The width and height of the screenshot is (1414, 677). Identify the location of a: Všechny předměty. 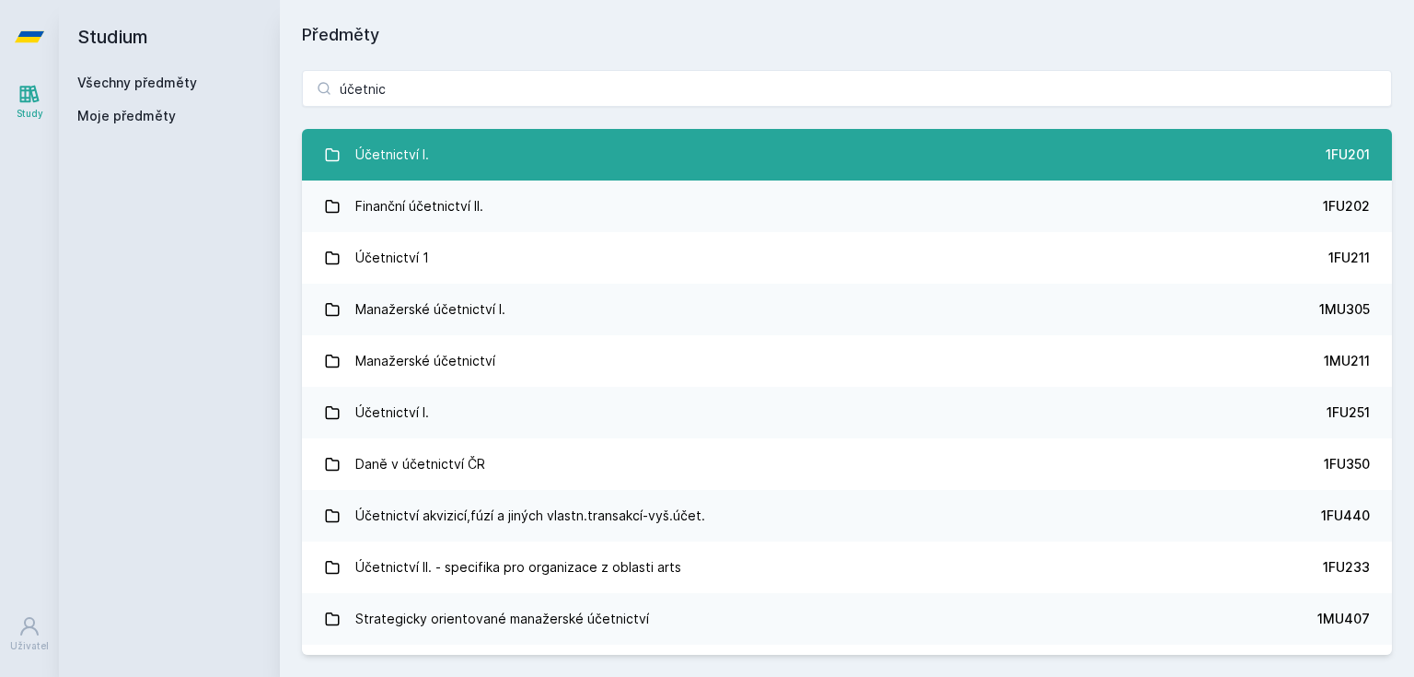
(137, 82).